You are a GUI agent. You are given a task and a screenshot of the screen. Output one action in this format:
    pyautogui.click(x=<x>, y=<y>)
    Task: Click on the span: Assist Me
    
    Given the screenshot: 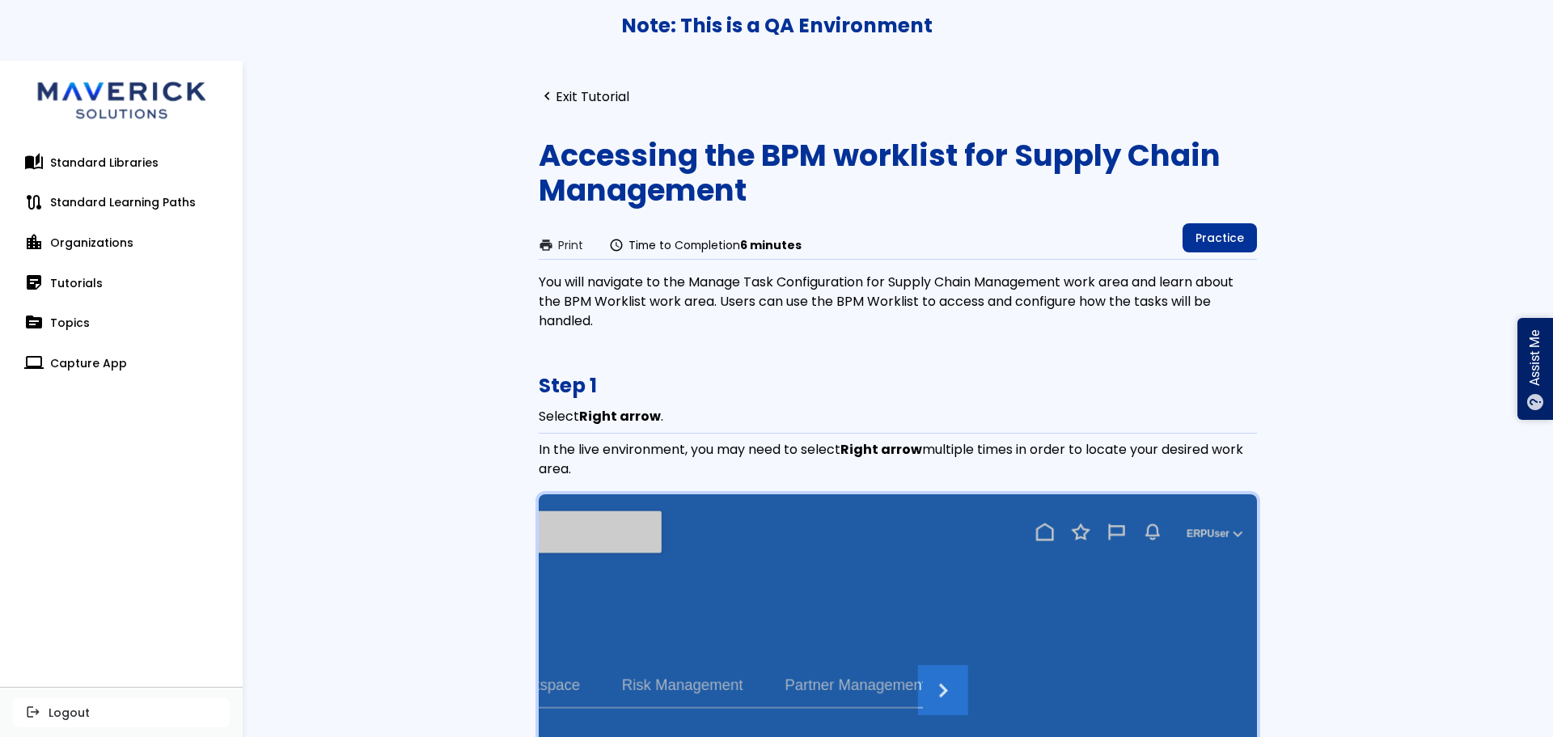 What is the action you would take?
    pyautogui.click(x=1535, y=357)
    